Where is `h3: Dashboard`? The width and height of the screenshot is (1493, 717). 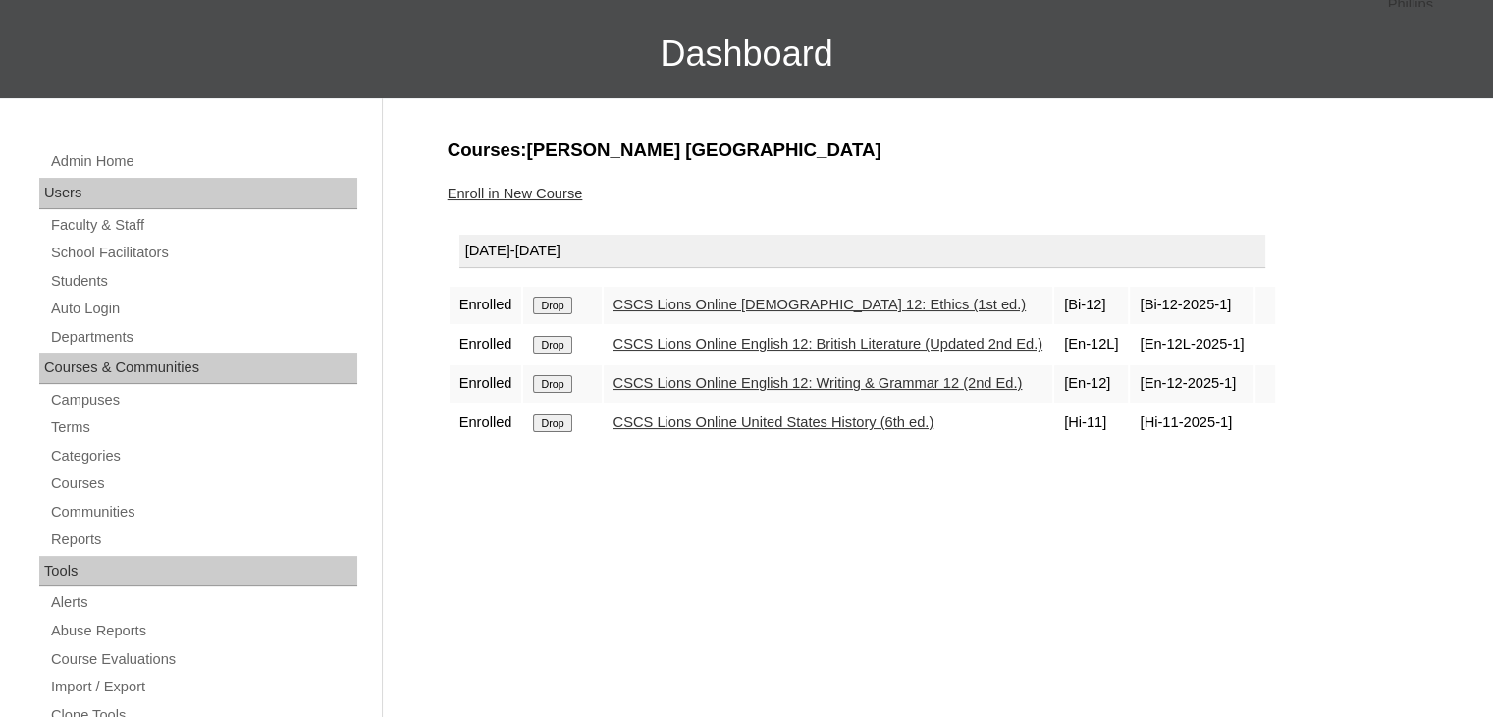 h3: Dashboard is located at coordinates (746, 54).